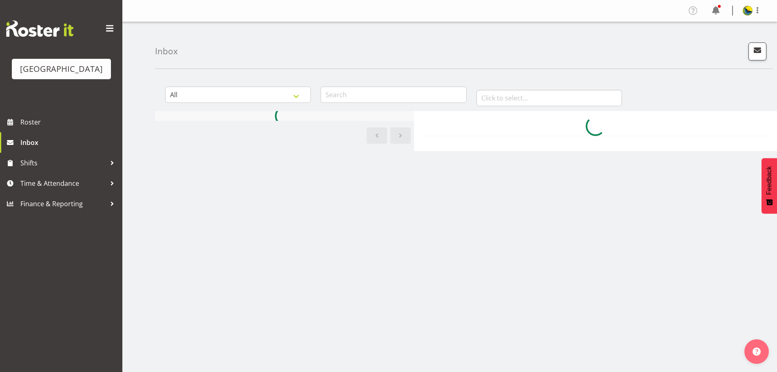 This screenshot has height=372, width=777. What do you see at coordinates (166, 51) in the screenshot?
I see `h4: Inbox` at bounding box center [166, 51].